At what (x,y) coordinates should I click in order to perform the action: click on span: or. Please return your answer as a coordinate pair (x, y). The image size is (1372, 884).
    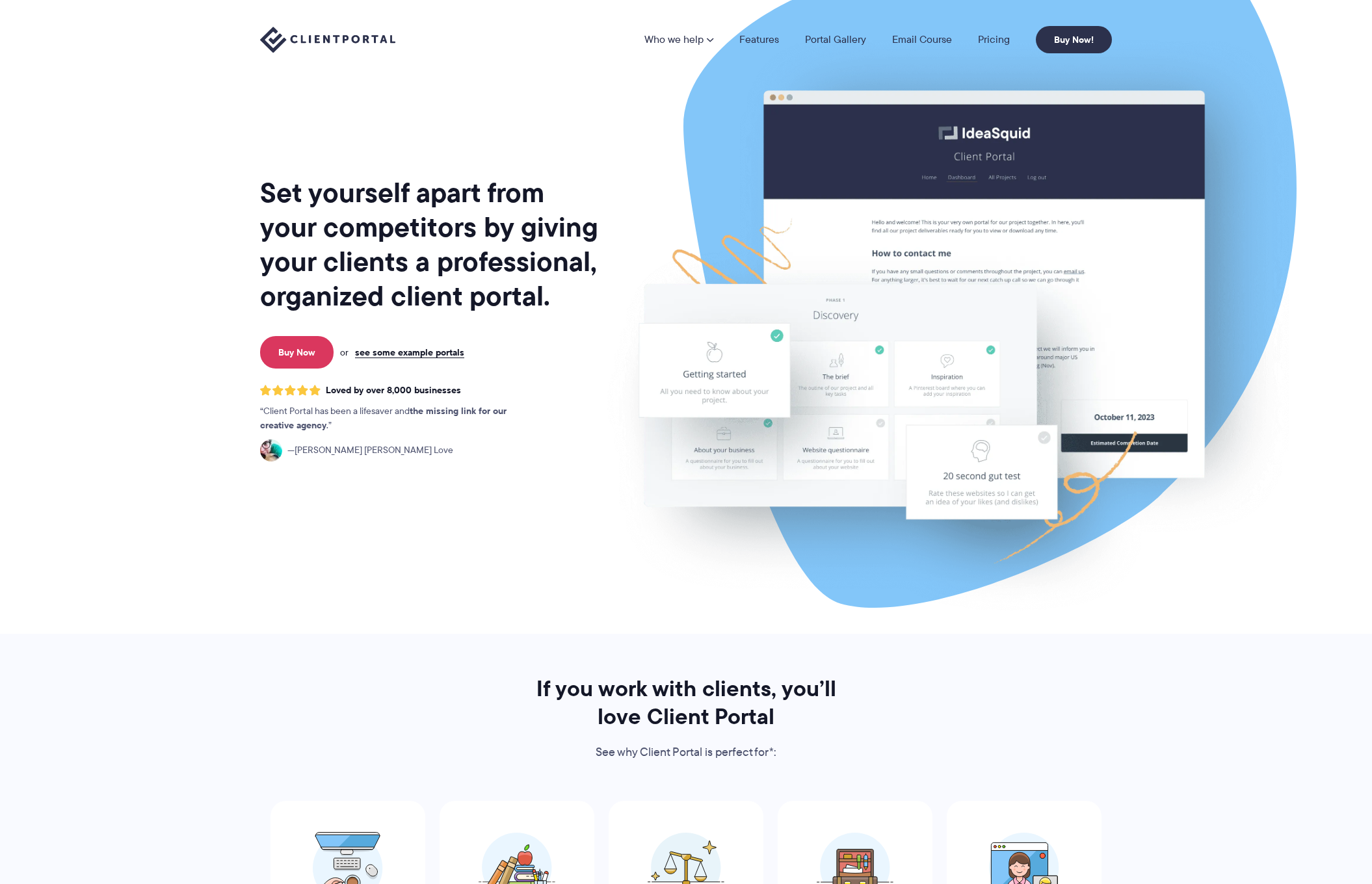
    Looking at the image, I should click on (344, 352).